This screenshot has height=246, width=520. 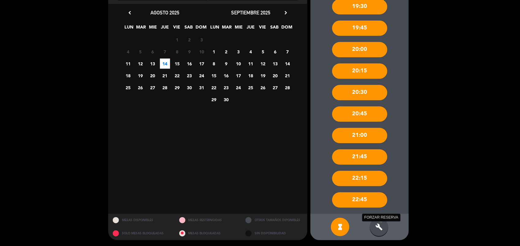 What do you see at coordinates (360, 28) in the screenshot?
I see `div: 19:45` at bounding box center [360, 28].